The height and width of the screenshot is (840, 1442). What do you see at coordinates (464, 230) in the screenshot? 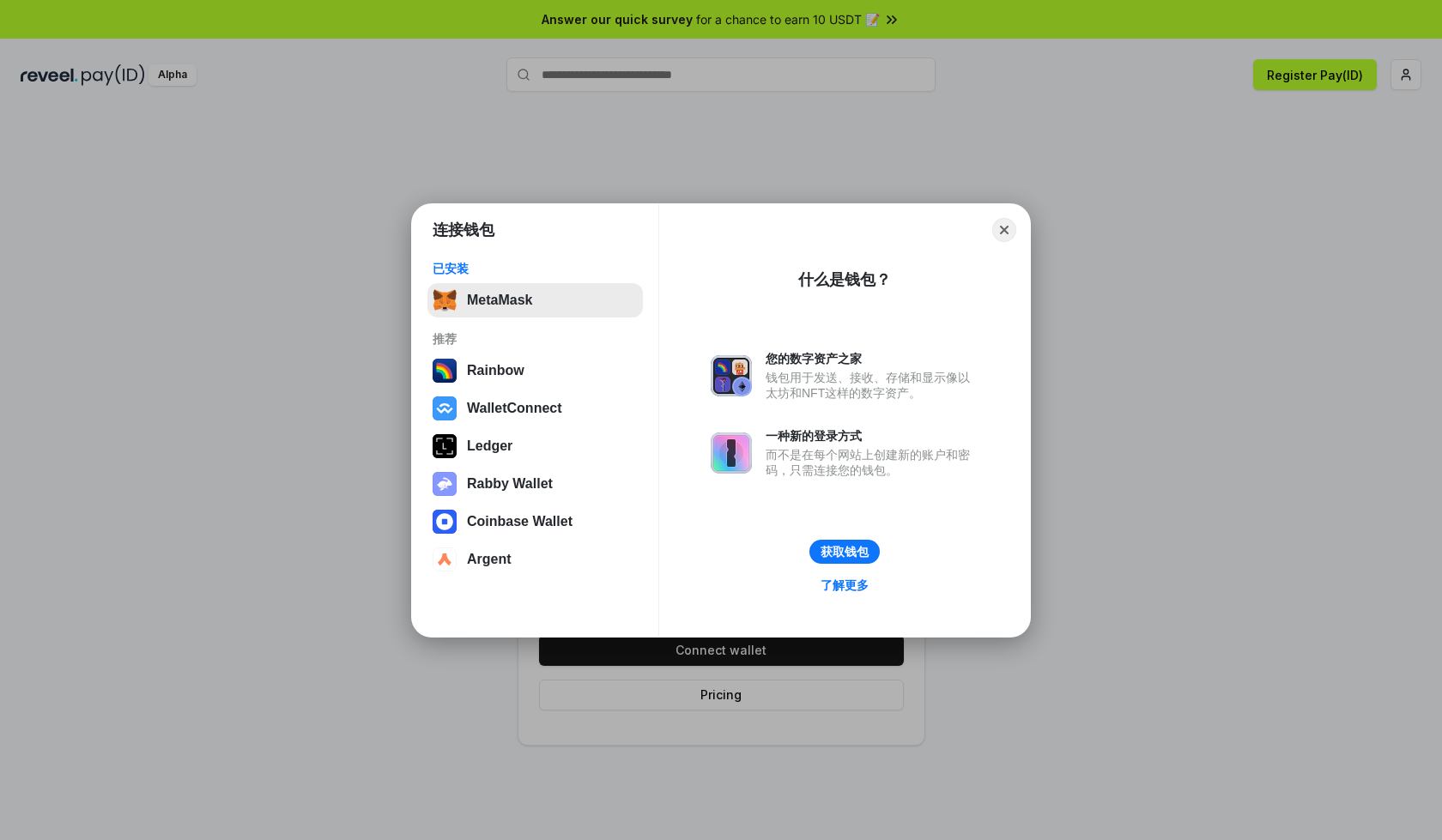
I see `h1: 连接钱包` at bounding box center [464, 230].